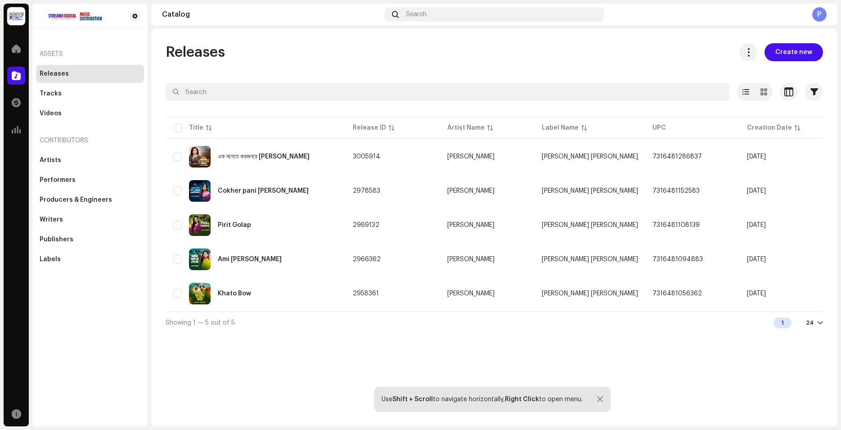 The image size is (841, 430). I want to click on div: Labels, so click(50, 259).